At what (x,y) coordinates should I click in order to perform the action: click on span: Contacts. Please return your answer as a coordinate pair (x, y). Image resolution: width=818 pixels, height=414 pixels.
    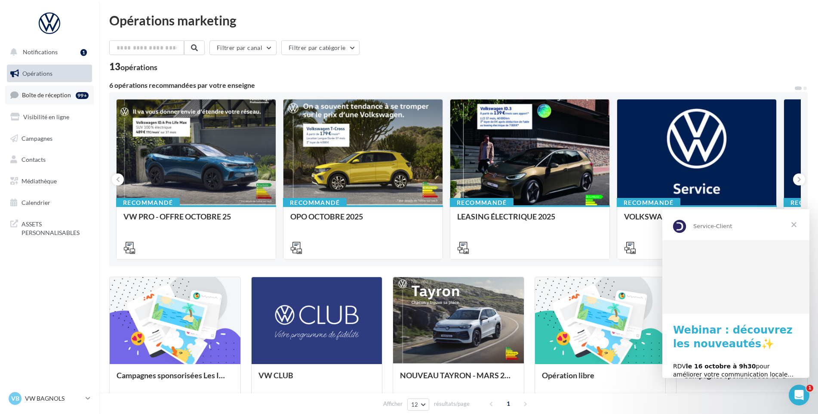
    Looking at the image, I should click on (34, 159).